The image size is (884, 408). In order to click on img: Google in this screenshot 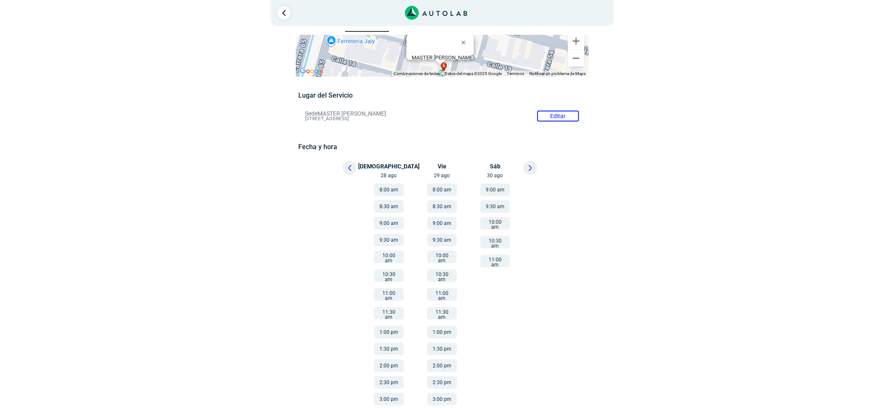, I will do `click(312, 71)`.